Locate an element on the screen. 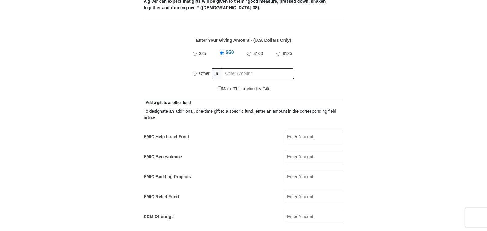 This screenshot has height=231, width=487. span: $100 is located at coordinates (258, 53).